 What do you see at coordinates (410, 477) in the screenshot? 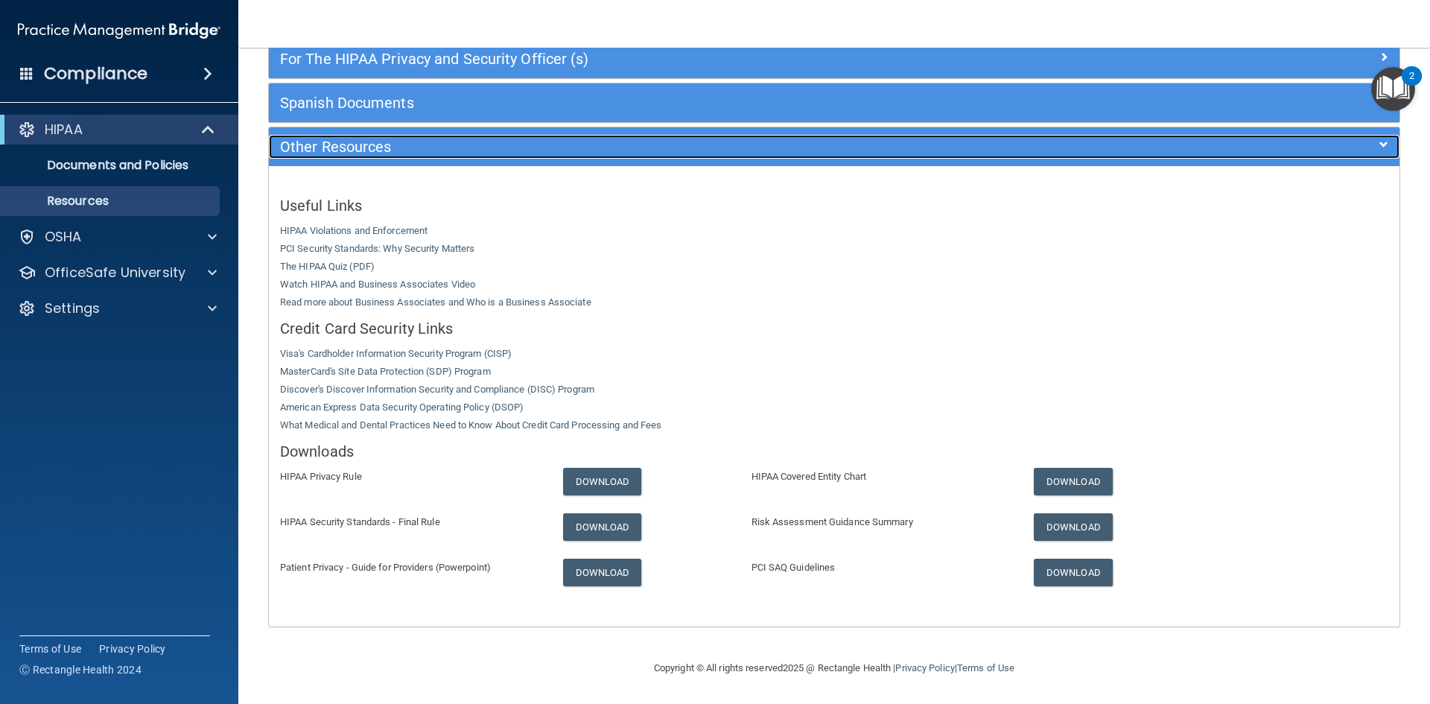
I see `p: HIPAA Privacy Rule` at bounding box center [410, 477].